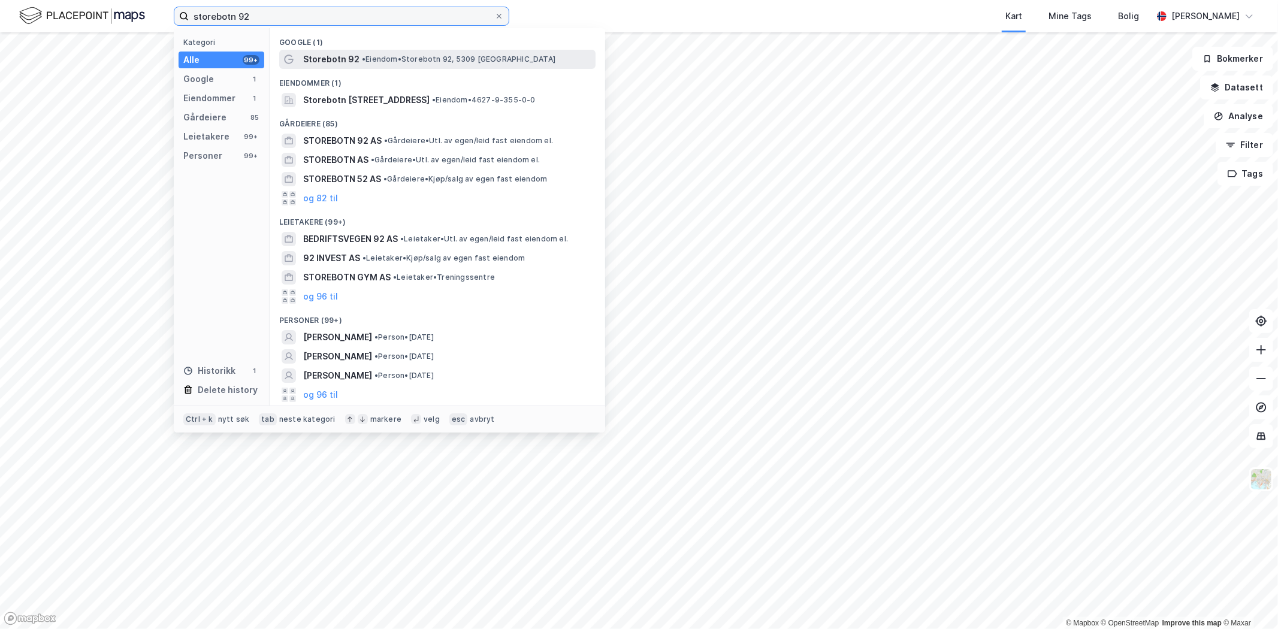 The height and width of the screenshot is (629, 1278). I want to click on div: Kontrollprogram for chat, so click(1248, 601).